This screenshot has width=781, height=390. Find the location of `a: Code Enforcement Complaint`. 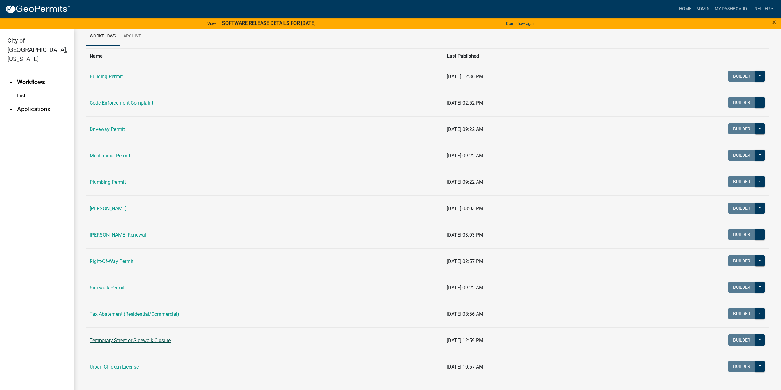

a: Code Enforcement Complaint is located at coordinates (121, 103).